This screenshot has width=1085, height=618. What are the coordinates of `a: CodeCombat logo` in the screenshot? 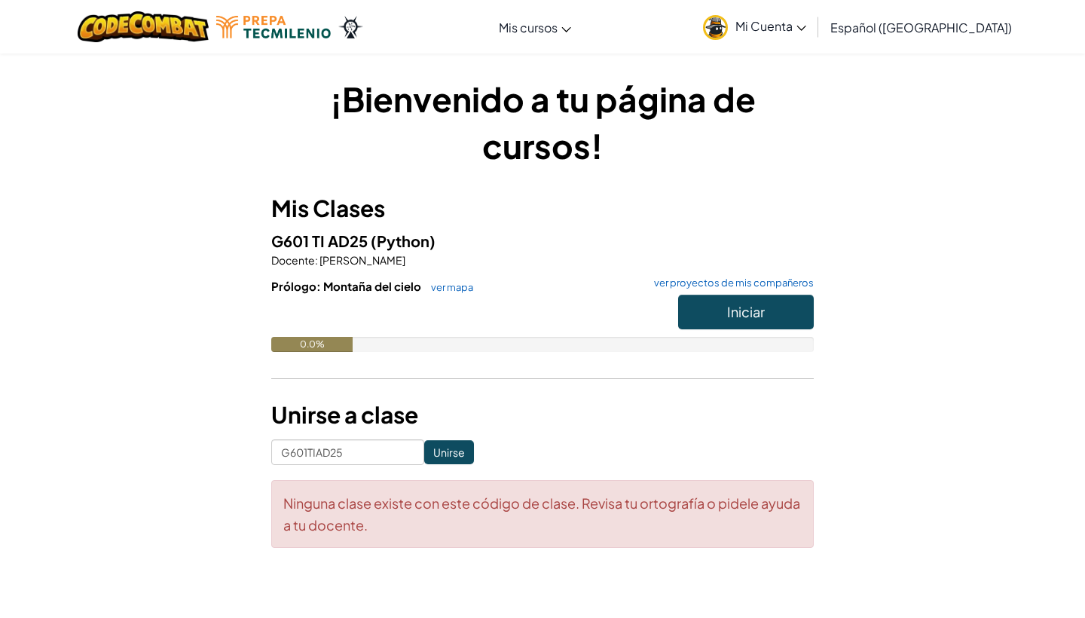 It's located at (143, 26).